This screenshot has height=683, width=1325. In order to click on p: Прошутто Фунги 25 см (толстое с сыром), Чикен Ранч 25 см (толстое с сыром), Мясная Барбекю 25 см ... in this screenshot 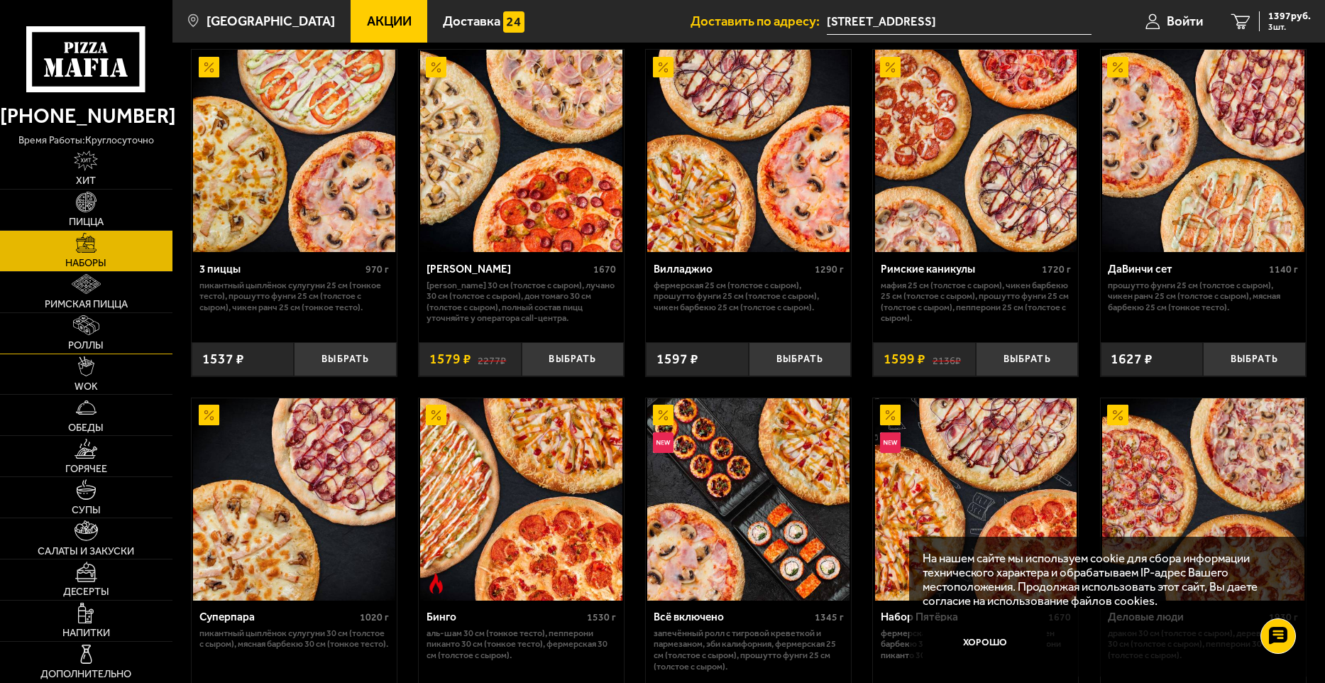, I will do `click(1203, 296)`.